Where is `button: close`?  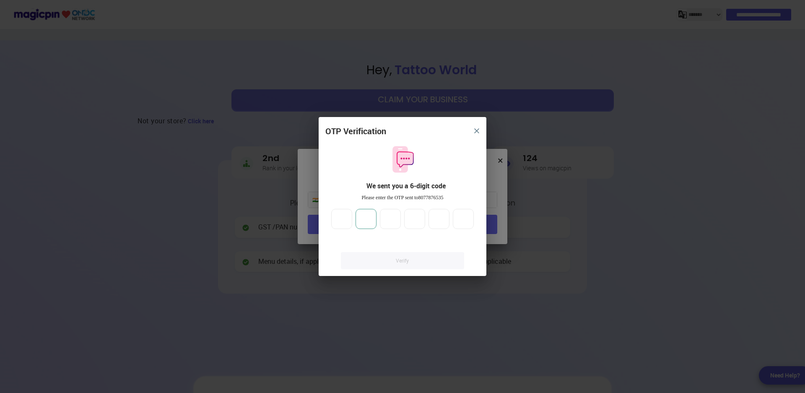
button: close is located at coordinates (477, 131).